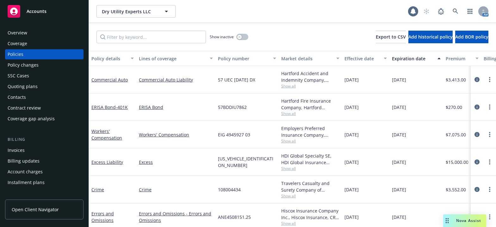 This screenshot has height=227, width=496. What do you see at coordinates (44, 172) in the screenshot?
I see `a: Account charges` at bounding box center [44, 172].